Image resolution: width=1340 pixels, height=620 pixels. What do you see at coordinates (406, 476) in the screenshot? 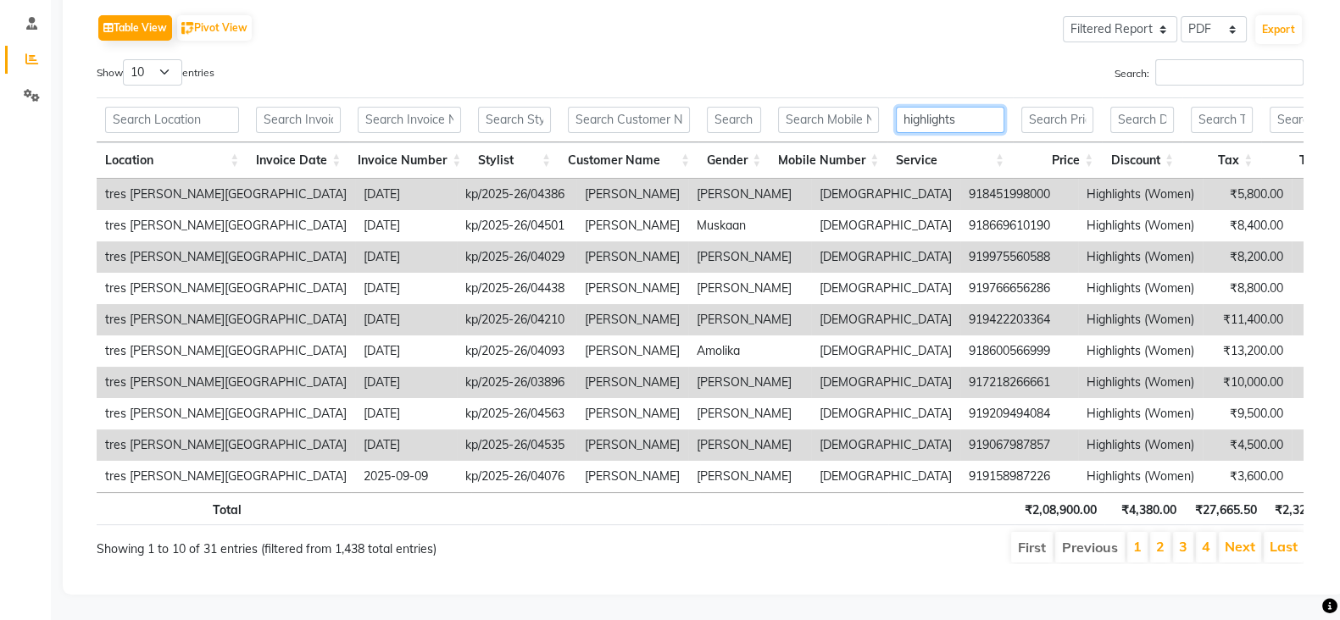
I see `td: 2025-09-09` at bounding box center [406, 476].